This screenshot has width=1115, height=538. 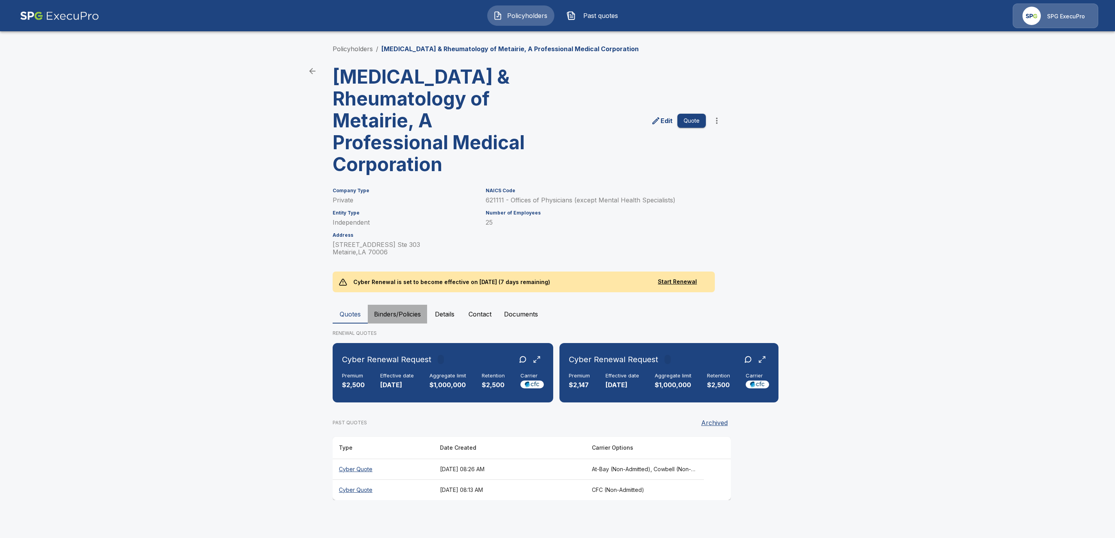 I want to click on table: responsive table, so click(x=532, y=468).